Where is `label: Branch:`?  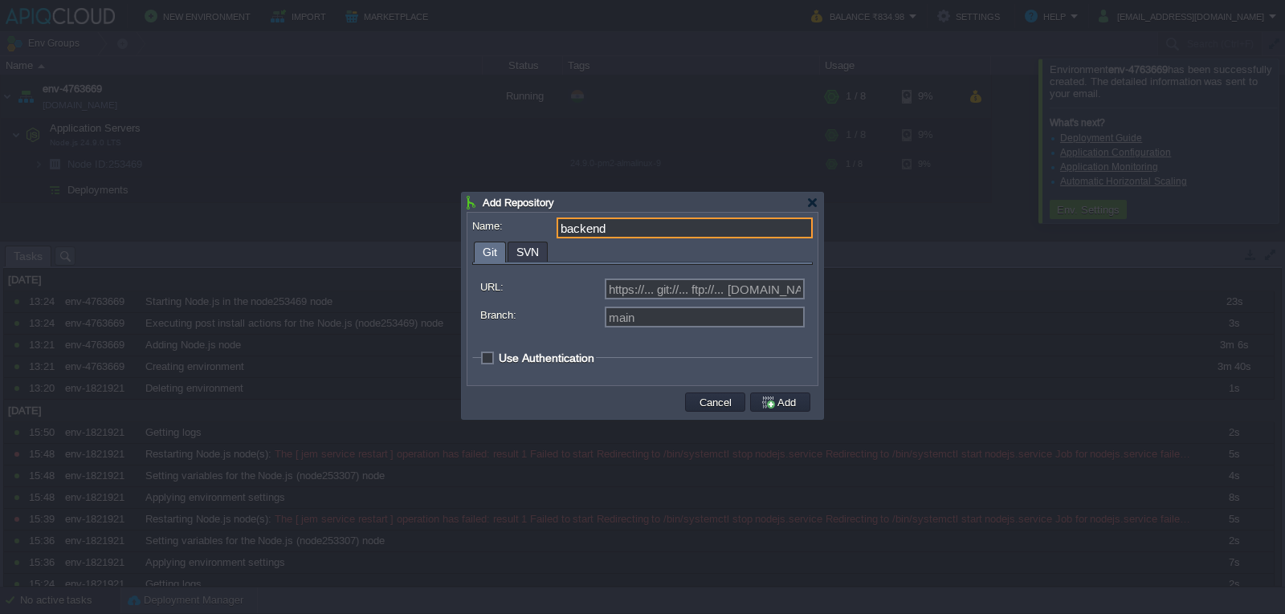
label: Branch: is located at coordinates (541, 315).